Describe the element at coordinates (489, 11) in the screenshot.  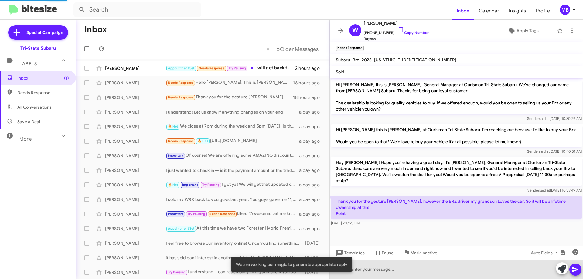
I see `a: Calendar` at that location.